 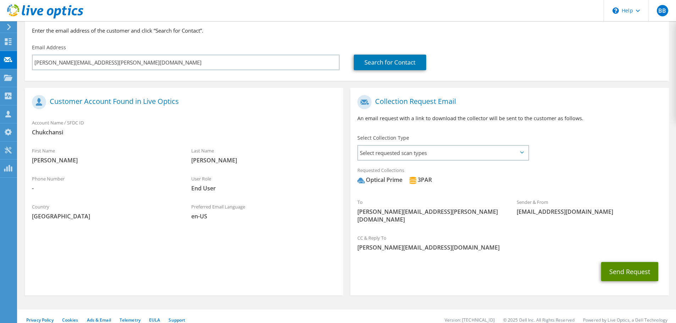 I want to click on div: Phone Number, so click(x=104, y=184).